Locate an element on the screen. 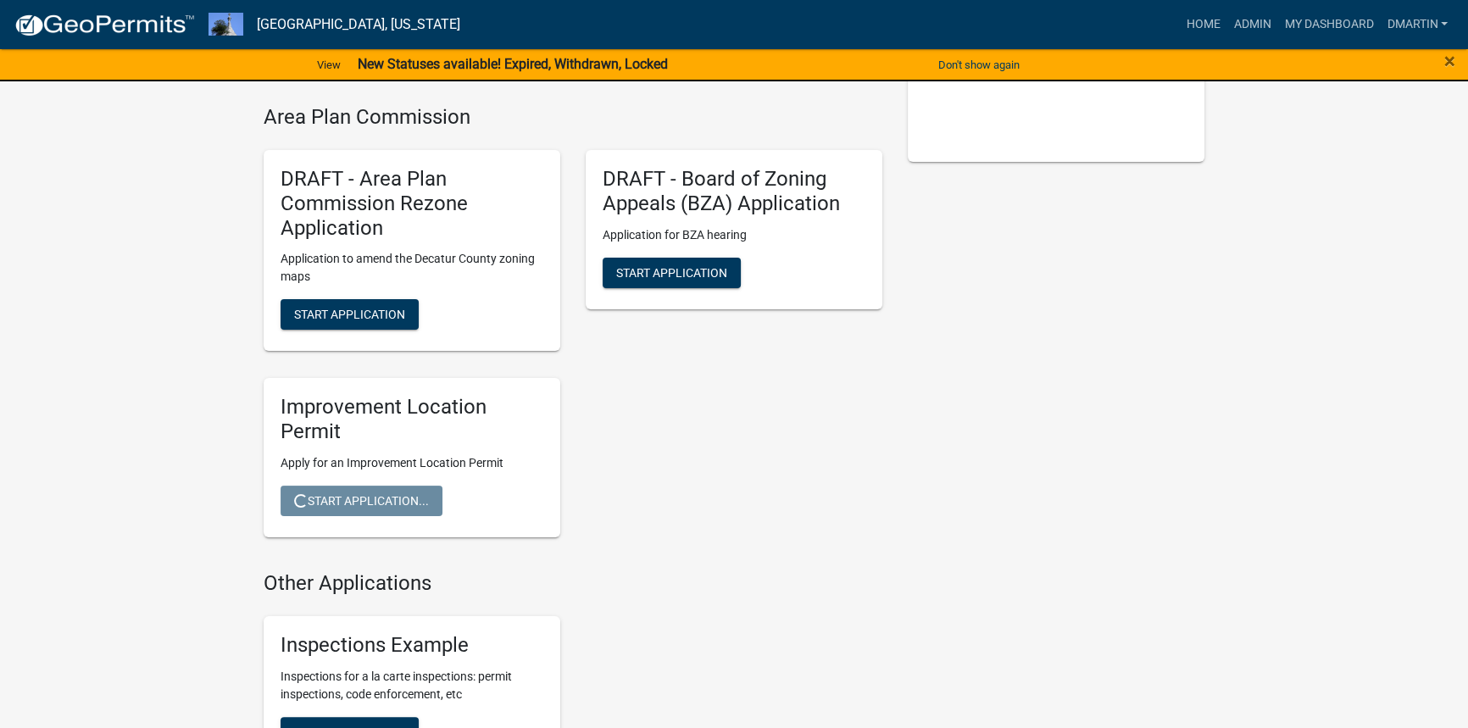  h4: Area Plan Commission is located at coordinates (573, 117).